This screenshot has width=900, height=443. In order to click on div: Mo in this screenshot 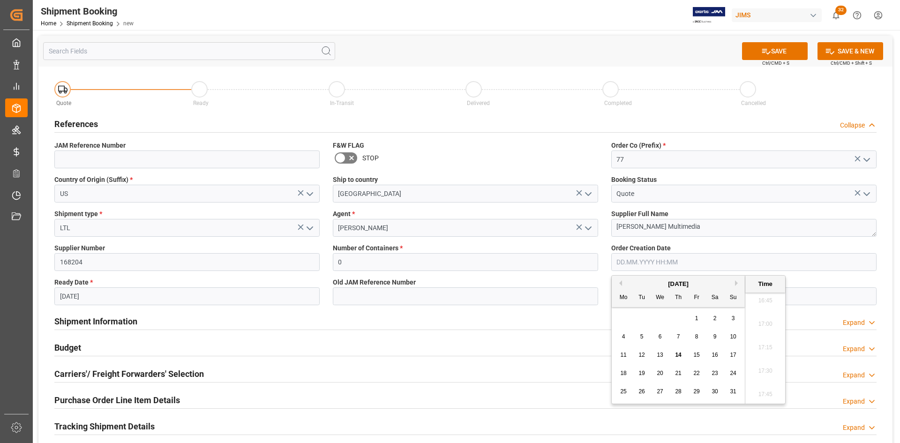, I will do `click(623, 298)`.